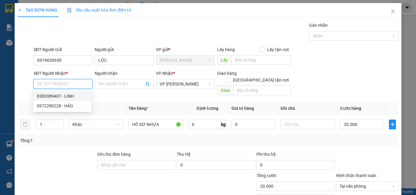  I want to click on span: VP Nhận, so click(165, 73).